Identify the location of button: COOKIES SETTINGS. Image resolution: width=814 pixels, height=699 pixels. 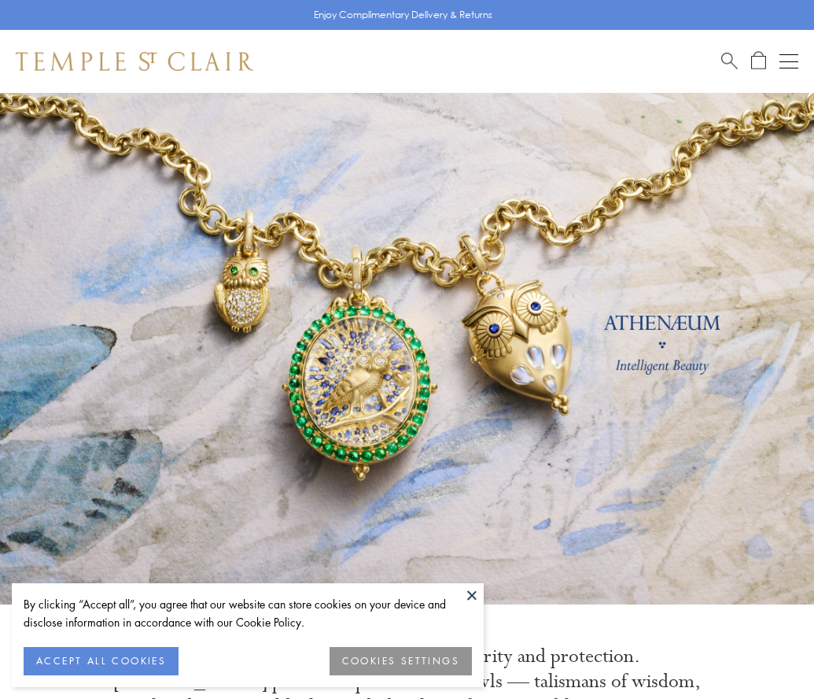
(401, 661).